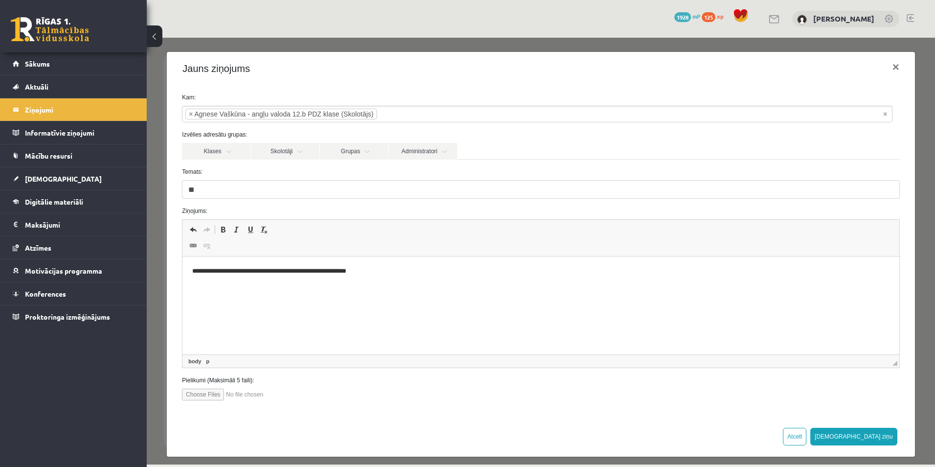 Image resolution: width=935 pixels, height=467 pixels. Describe the element at coordinates (37, 87) in the screenshot. I see `span: Aktuāli` at that location.